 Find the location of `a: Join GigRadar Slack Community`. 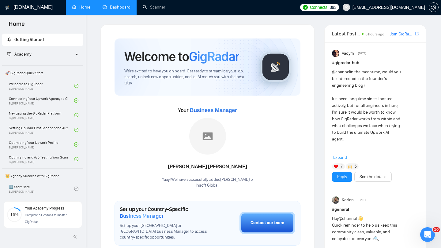

a: Join GigRadar Slack Community is located at coordinates (401, 34).